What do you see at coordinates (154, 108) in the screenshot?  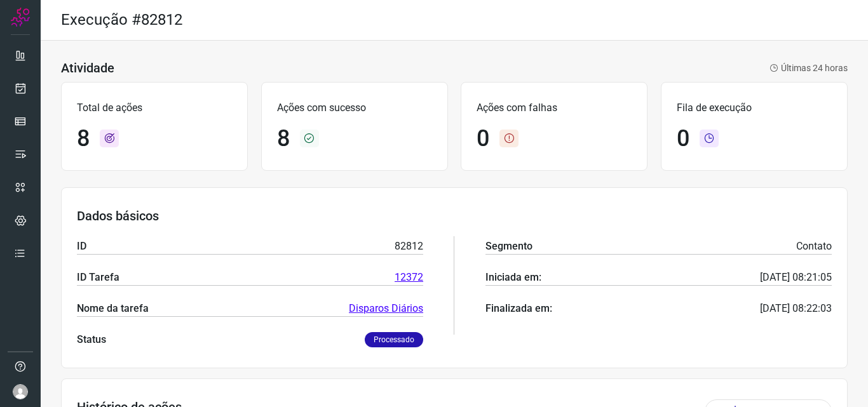 I see `p: Total de ações` at bounding box center [154, 108].